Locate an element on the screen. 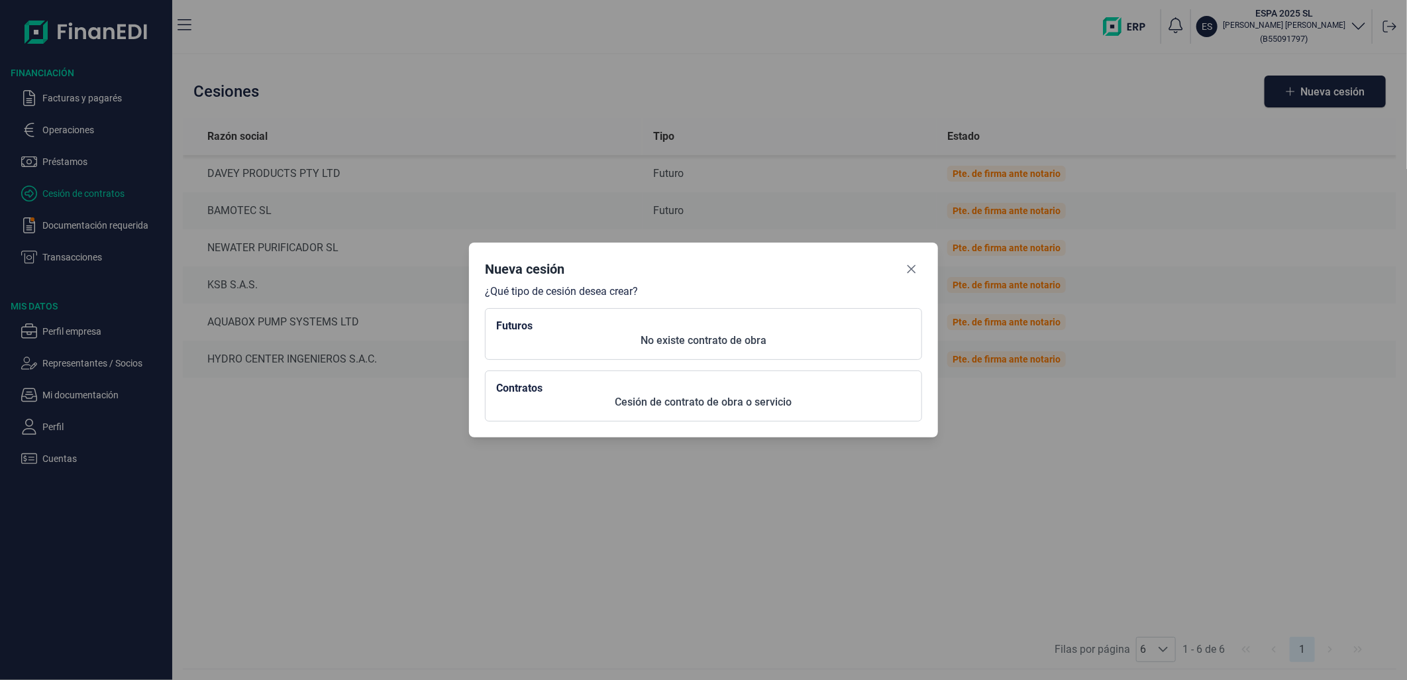 The width and height of the screenshot is (1407, 680). button: ContratosCesión de contrato de obra o servicio is located at coordinates (703, 395).